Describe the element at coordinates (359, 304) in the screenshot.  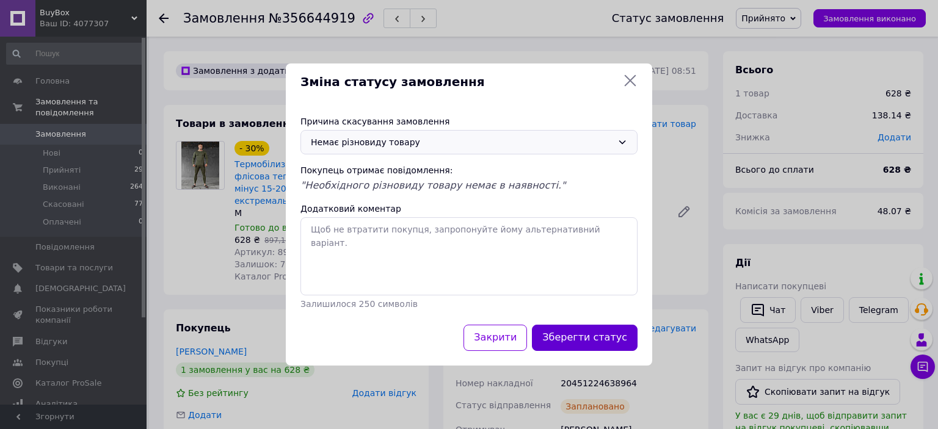
I see `span: Залишилося 250 символів` at that location.